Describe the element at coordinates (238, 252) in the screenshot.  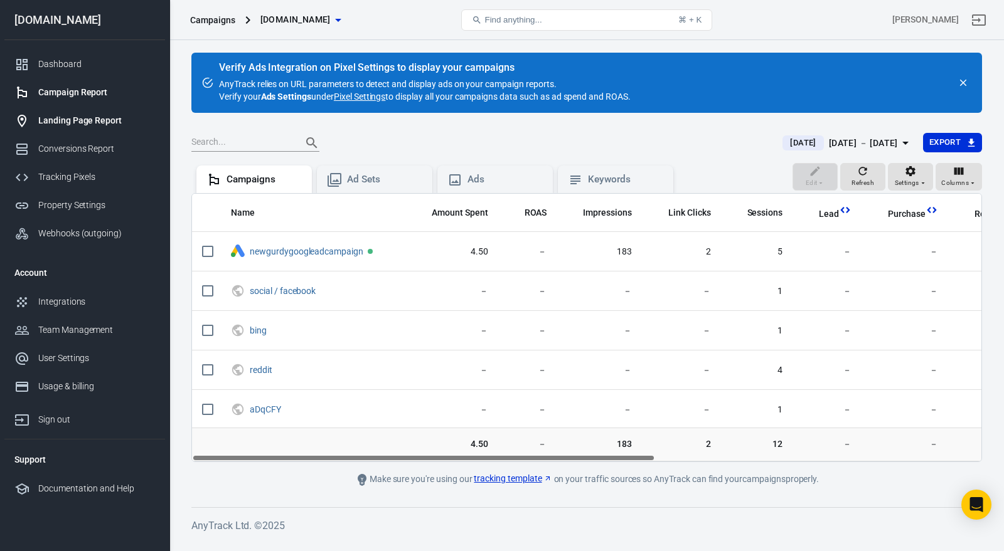
I see `div: Google Ads` at that location.